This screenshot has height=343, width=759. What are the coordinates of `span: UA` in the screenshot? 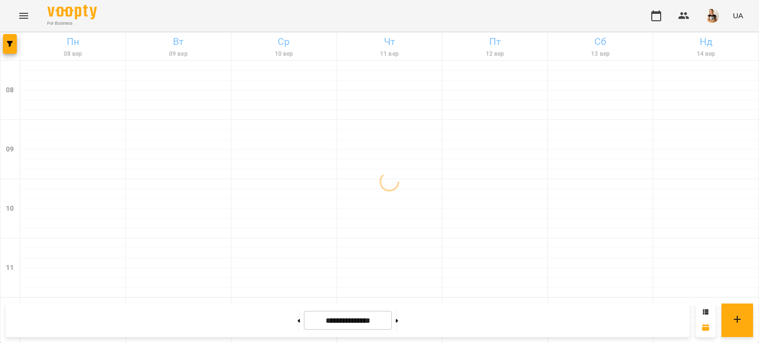 It's located at (738, 15).